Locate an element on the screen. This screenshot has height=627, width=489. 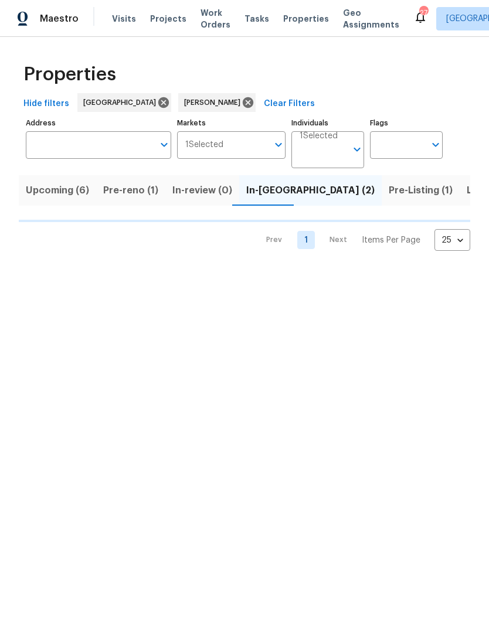
span: Upcoming (6) is located at coordinates (57, 190).